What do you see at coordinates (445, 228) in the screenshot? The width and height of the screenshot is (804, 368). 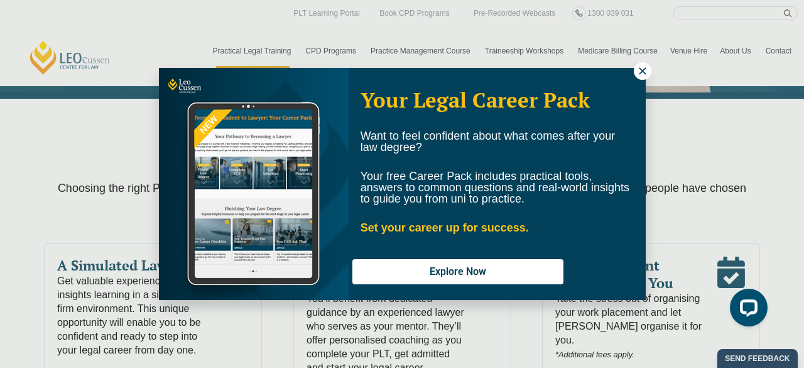 I see `strong: Set your career up for success.` at bounding box center [445, 228].